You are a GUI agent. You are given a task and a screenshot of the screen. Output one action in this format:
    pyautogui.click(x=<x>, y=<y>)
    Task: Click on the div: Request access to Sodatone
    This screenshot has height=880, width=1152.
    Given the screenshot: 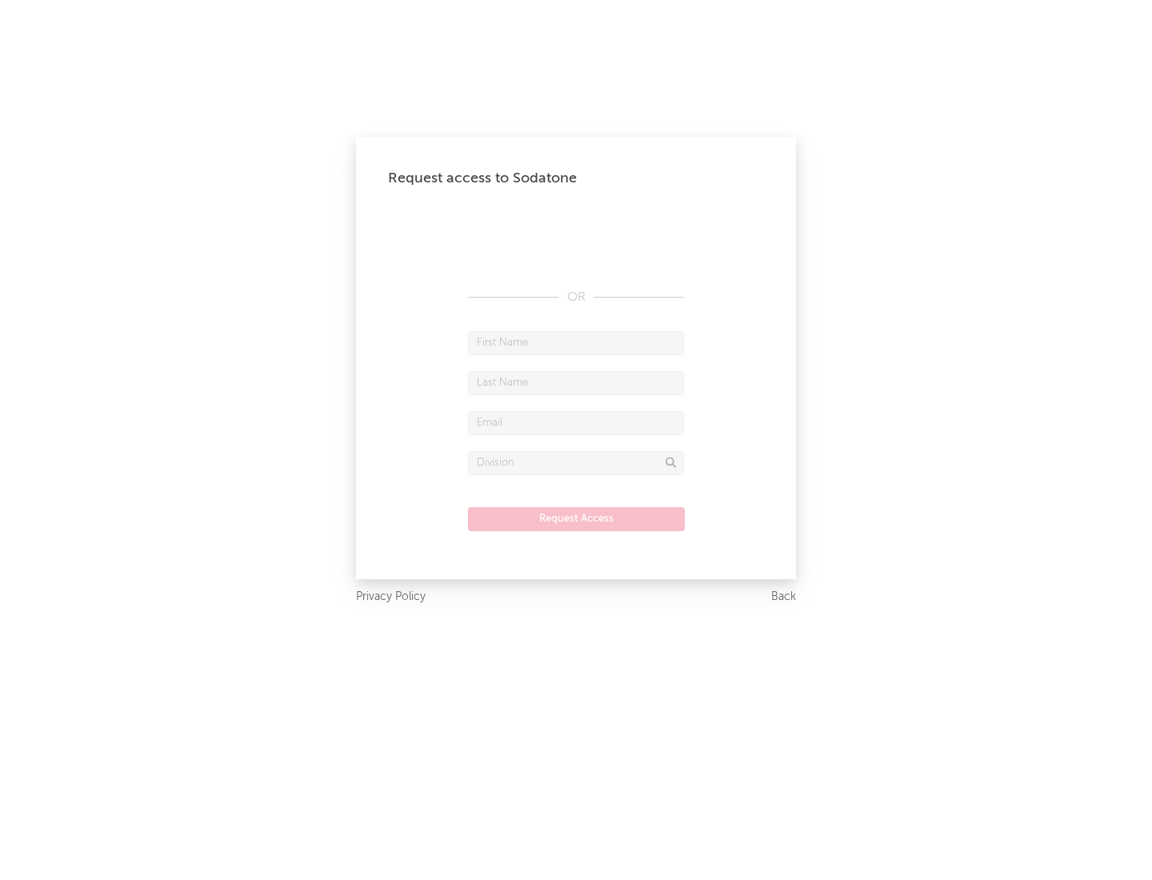 What is the action you would take?
    pyautogui.click(x=576, y=178)
    